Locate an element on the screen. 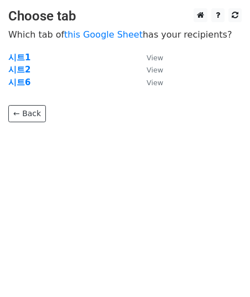 Image resolution: width=250 pixels, height=297 pixels. a: ← Back is located at coordinates (27, 114).